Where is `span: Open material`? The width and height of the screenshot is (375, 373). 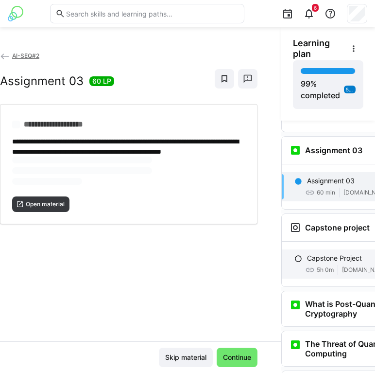 span: Open material is located at coordinates (45, 204).